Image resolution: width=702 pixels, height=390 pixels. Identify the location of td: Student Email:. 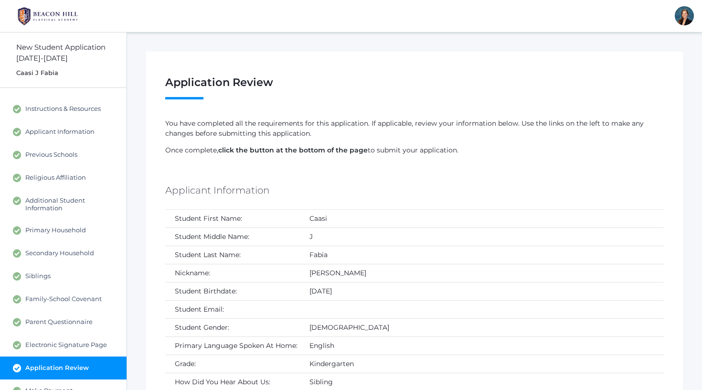
(233, 309).